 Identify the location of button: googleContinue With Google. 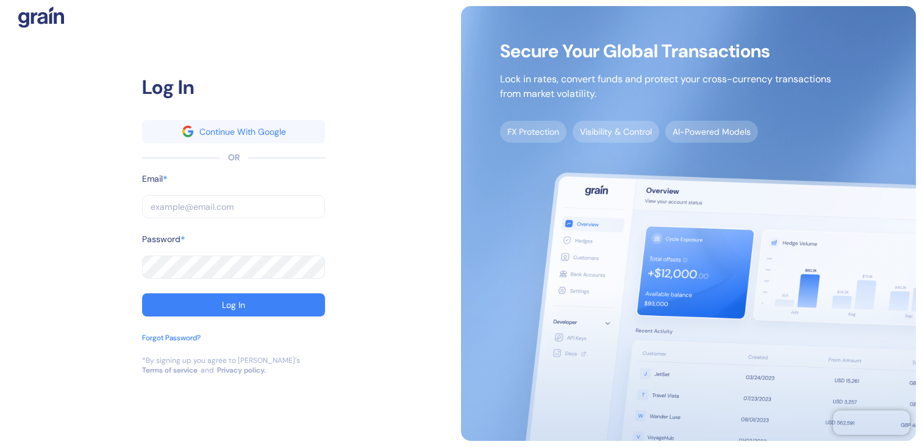
(234, 132).